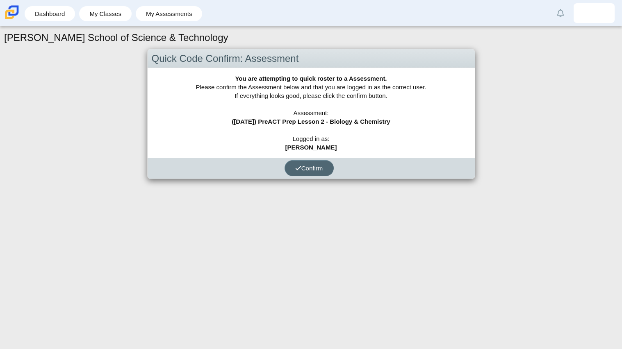 This screenshot has width=622, height=349. Describe the element at coordinates (594, 13) in the screenshot. I see `a: edgar.mongeromojr.uGZohD` at that location.